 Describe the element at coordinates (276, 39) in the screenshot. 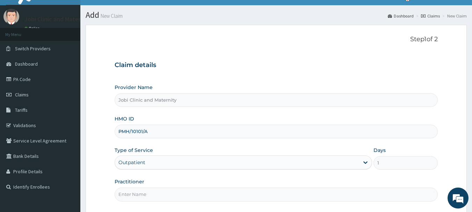

I see `p: Step 1 of 2` at that location.